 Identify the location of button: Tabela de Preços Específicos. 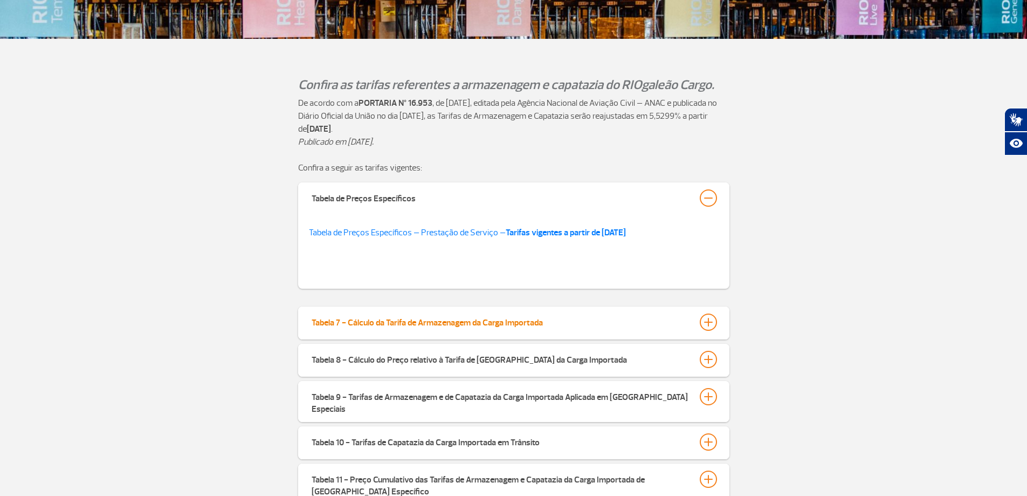
(514, 198).